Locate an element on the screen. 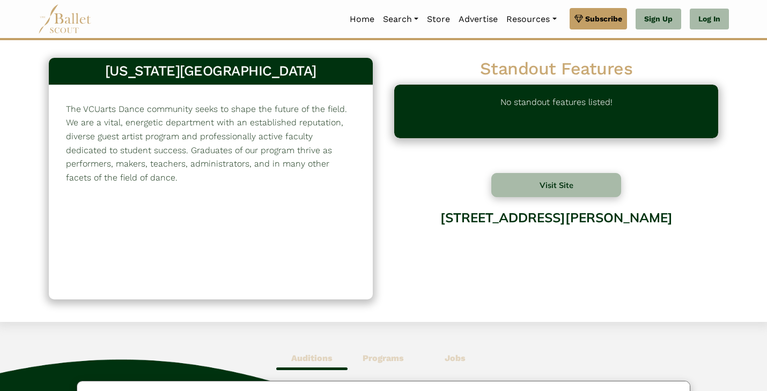 This screenshot has width=767, height=391. a: Search is located at coordinates (400, 19).